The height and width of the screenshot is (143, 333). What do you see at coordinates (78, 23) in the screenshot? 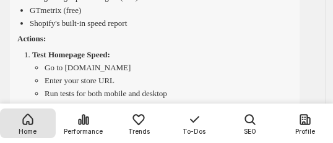
I see `p: Shopify's built-in speed report` at bounding box center [78, 23].